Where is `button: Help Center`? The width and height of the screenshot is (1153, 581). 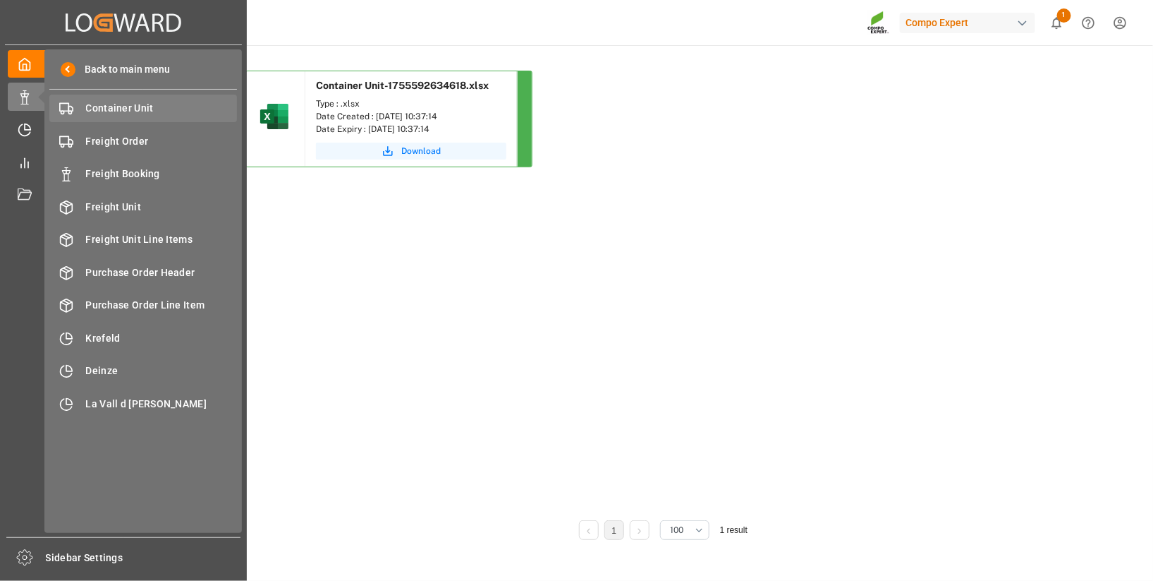 button: Help Center is located at coordinates (1088, 23).